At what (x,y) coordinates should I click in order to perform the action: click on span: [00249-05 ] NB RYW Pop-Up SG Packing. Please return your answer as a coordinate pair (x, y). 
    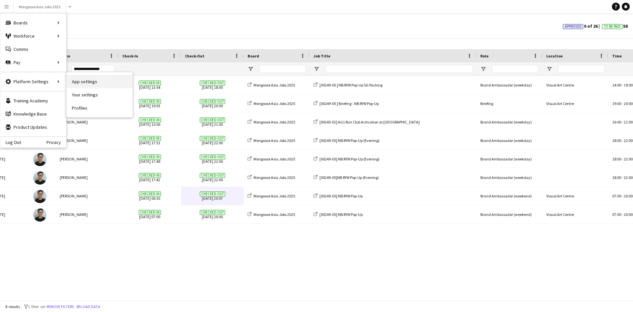
    Looking at the image, I should click on (351, 85).